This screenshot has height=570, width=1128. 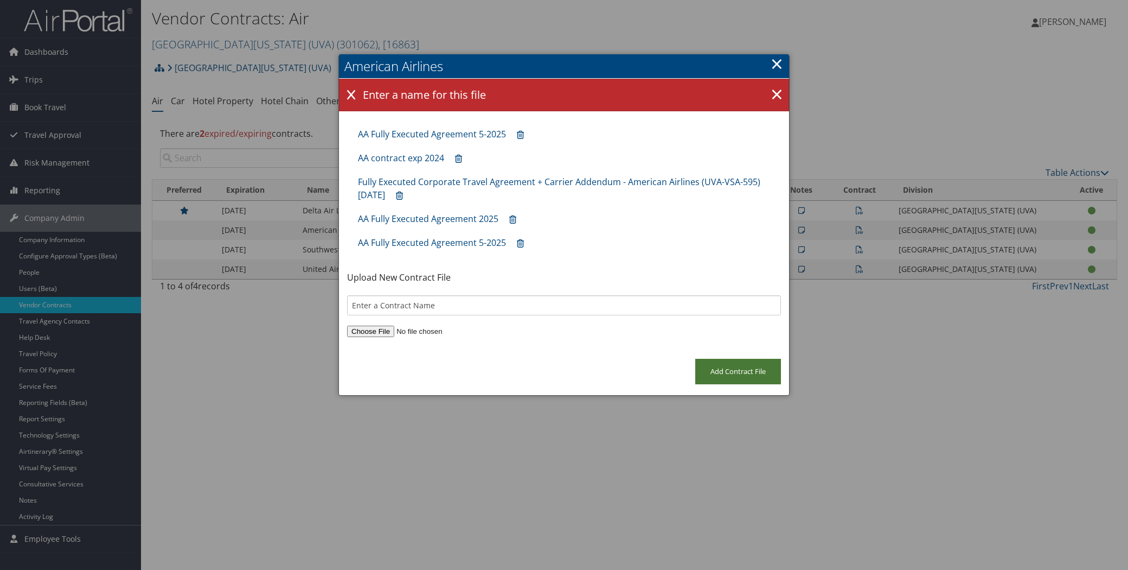 I want to click on a: AA Fully Executed Agreement 2025, so click(x=428, y=219).